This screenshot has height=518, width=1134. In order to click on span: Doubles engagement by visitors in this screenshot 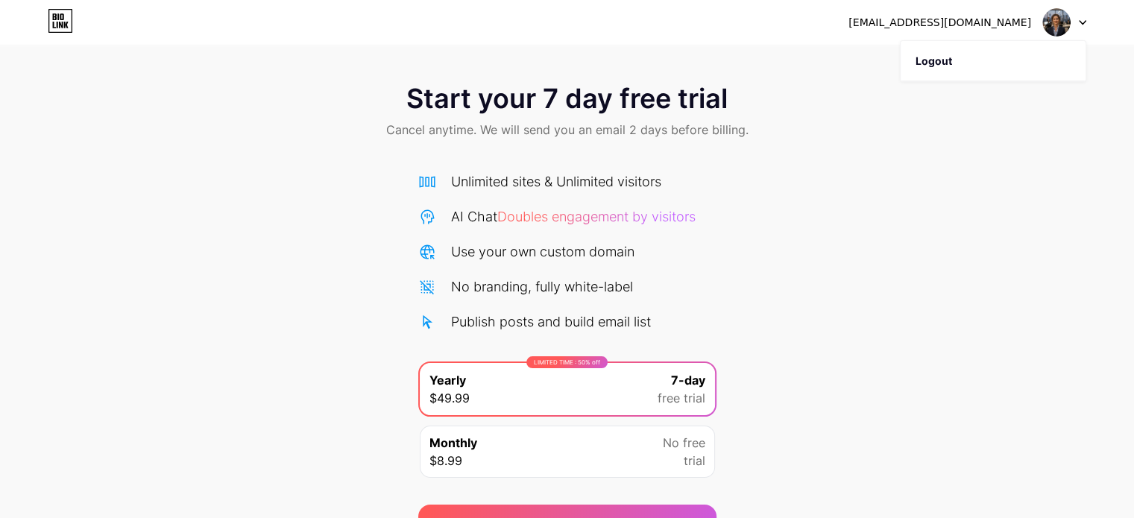, I will do `click(597, 216)`.